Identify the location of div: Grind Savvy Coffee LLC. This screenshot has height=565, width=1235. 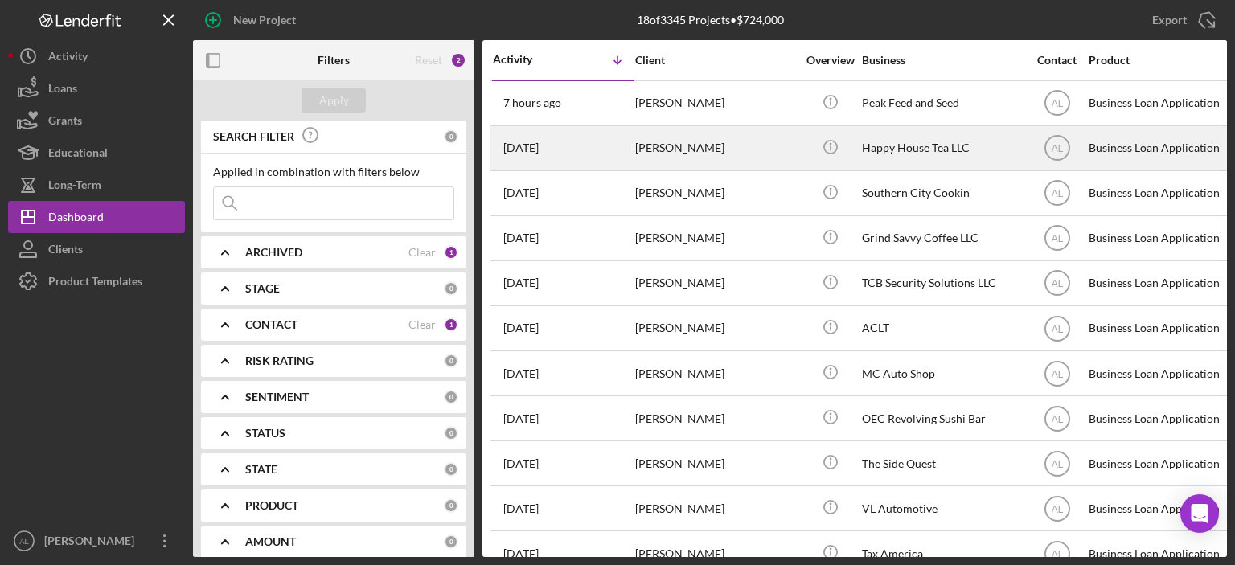
(942, 238).